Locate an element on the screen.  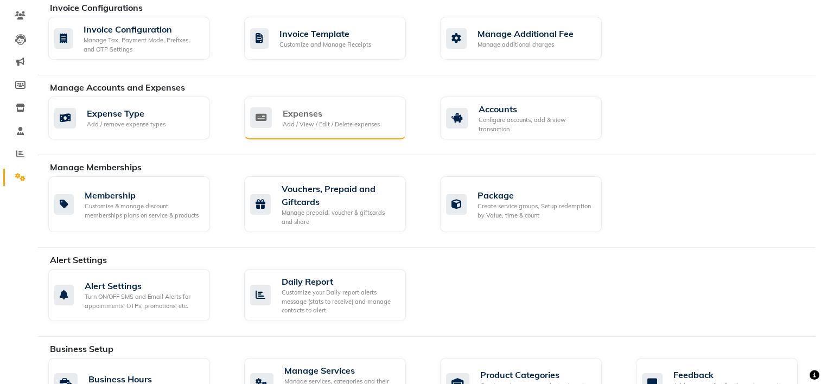
div: Expenses is located at coordinates (331, 113).